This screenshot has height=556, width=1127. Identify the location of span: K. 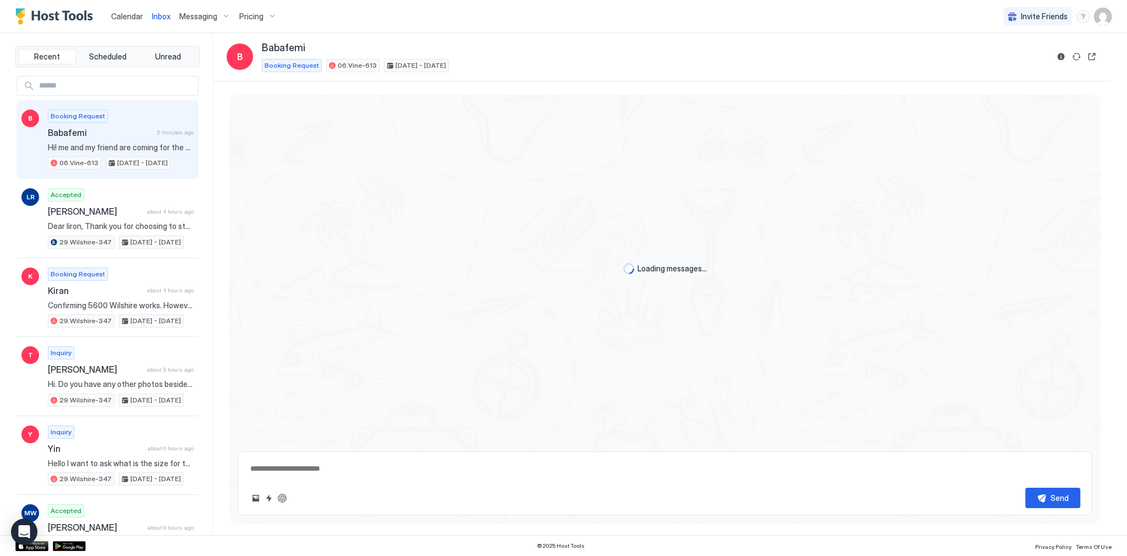
(30, 276).